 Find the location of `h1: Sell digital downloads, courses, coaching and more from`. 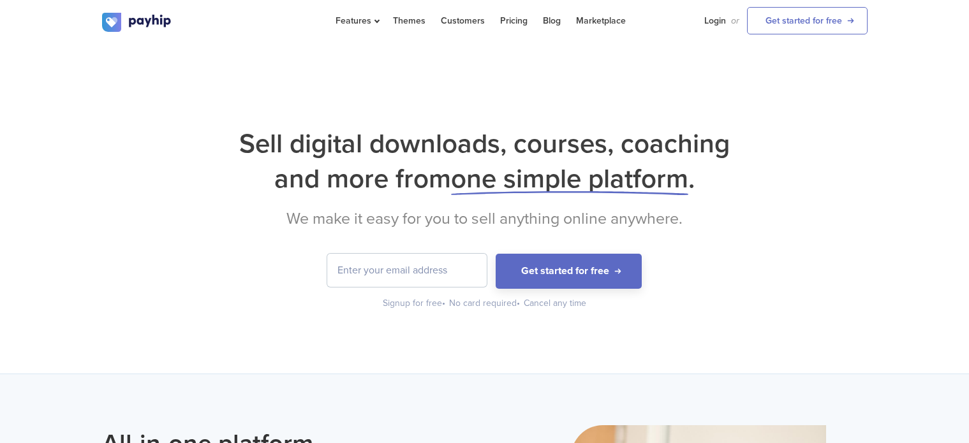

h1: Sell digital downloads, courses, coaching and more from is located at coordinates (485, 161).